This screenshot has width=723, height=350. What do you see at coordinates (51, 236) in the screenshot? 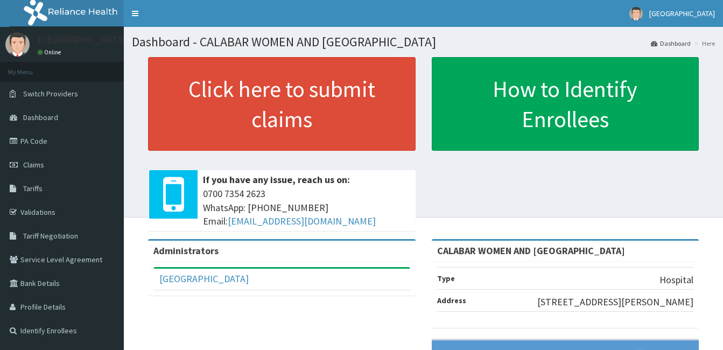
I see `span: Tariff Negotiation` at bounding box center [51, 236].